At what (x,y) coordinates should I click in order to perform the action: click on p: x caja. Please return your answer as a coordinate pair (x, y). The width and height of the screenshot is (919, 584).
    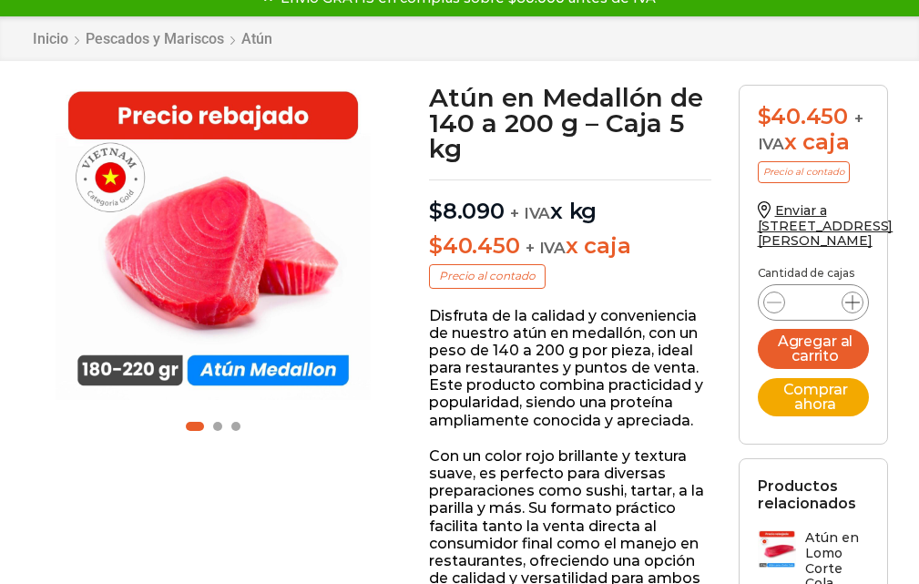
    Looking at the image, I should click on (570, 246).